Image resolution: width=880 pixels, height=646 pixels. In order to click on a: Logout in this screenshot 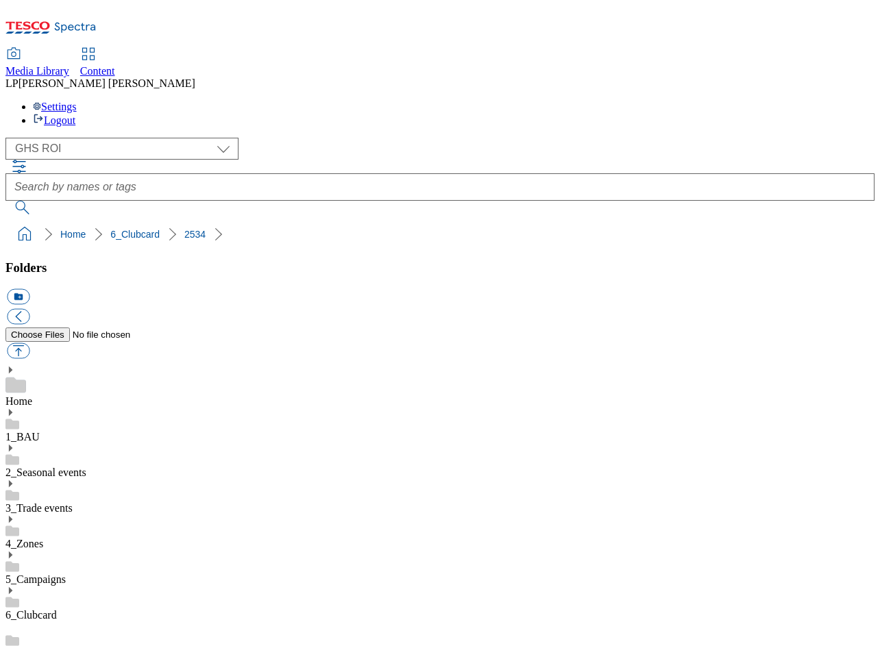, I will do `click(54, 120)`.